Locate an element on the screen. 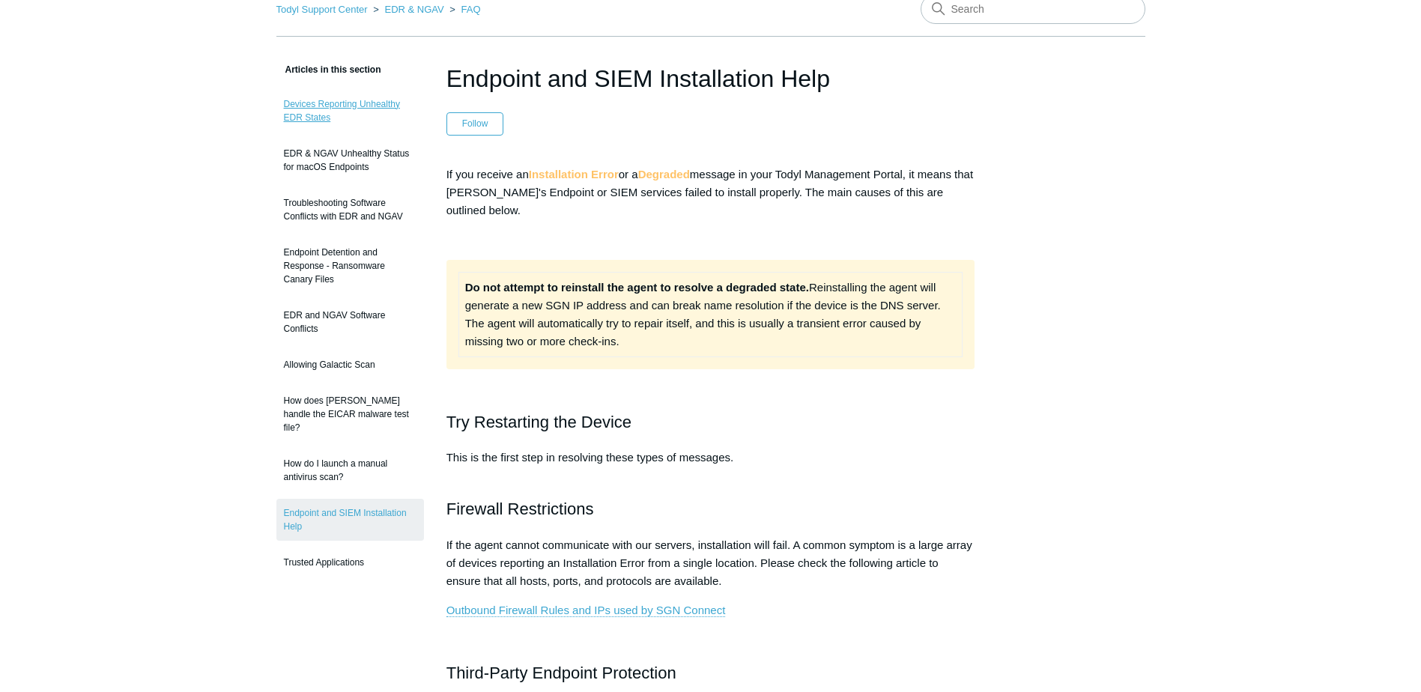  button: Follow Article is located at coordinates (475, 124).